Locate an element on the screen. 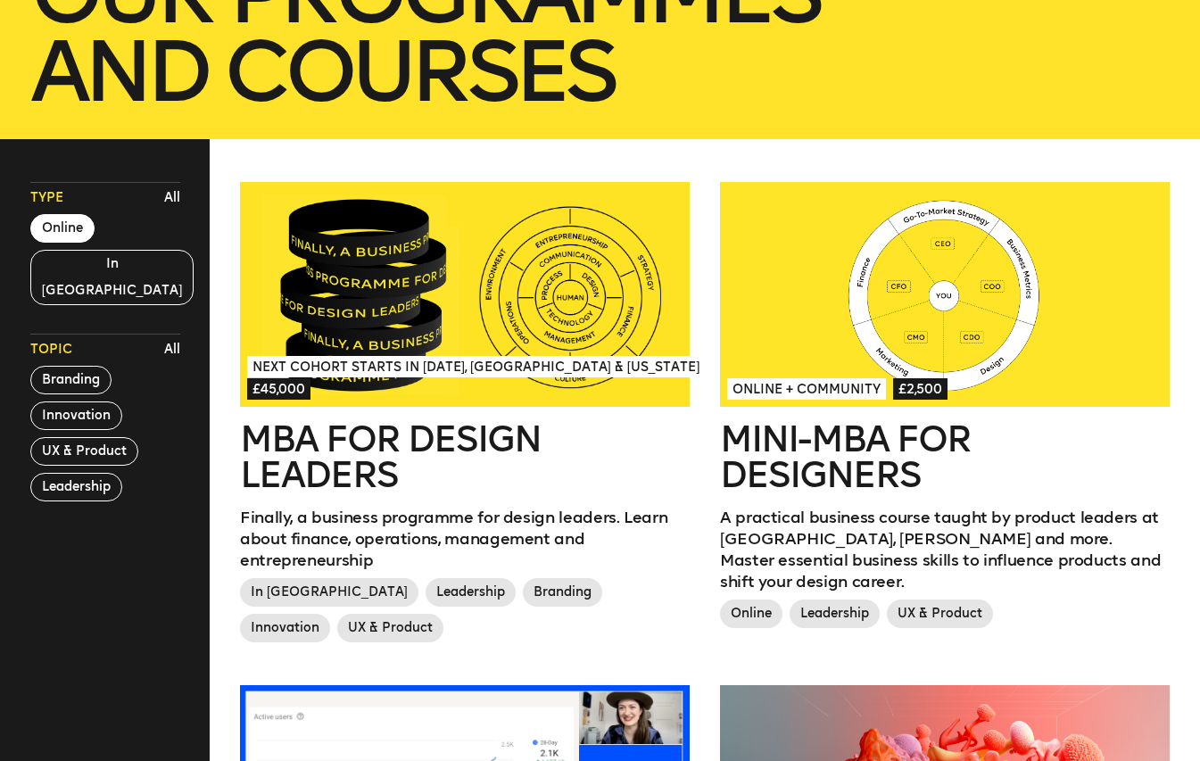  button: Branding is located at coordinates (70, 380).